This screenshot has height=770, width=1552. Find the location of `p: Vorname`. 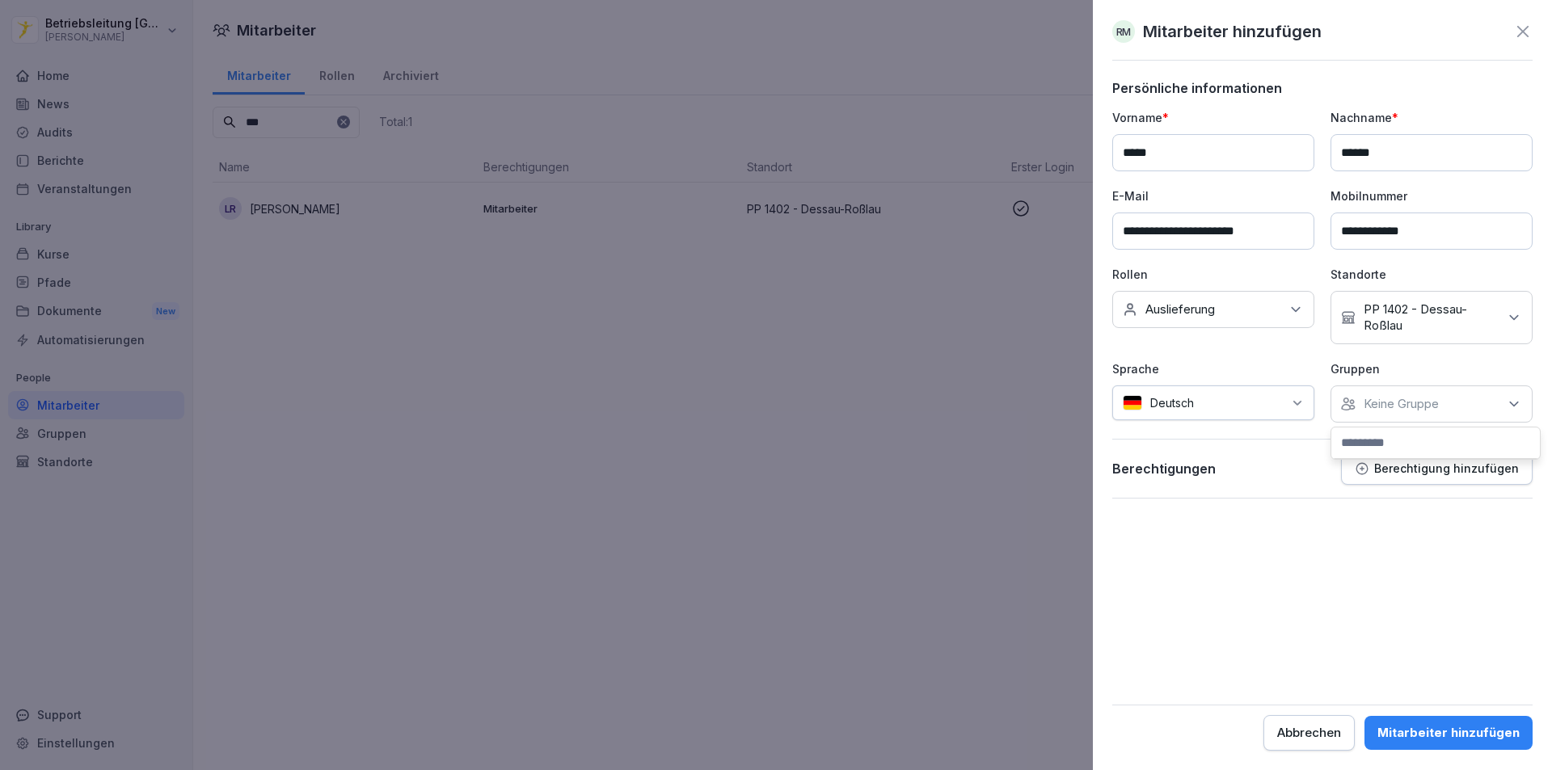

p: Vorname is located at coordinates (1213, 117).